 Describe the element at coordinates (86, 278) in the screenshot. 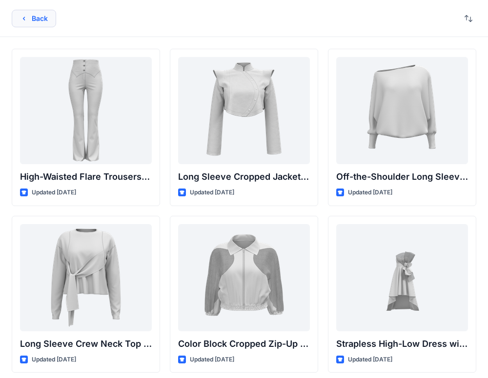

I see `a: Long Sleeve Crew Neck Top with Asymmetrical Tie Detail` at that location.